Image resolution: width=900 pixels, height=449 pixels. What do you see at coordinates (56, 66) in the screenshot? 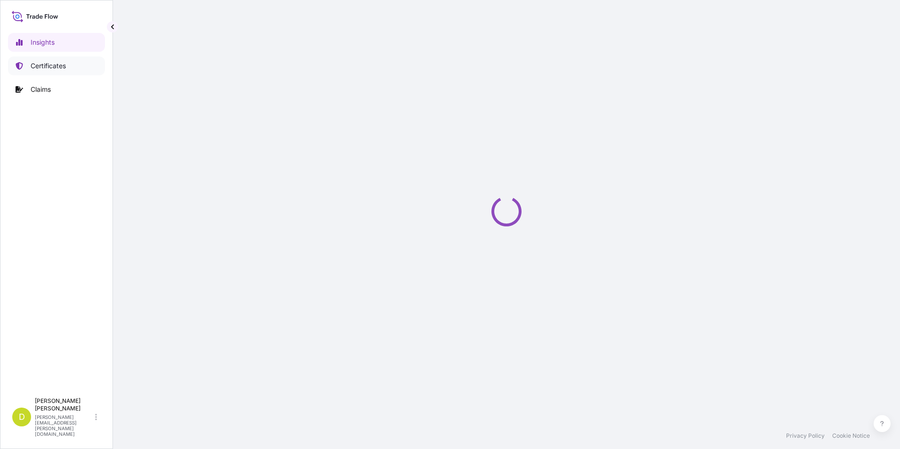
I see `a: Certificates` at bounding box center [56, 66].